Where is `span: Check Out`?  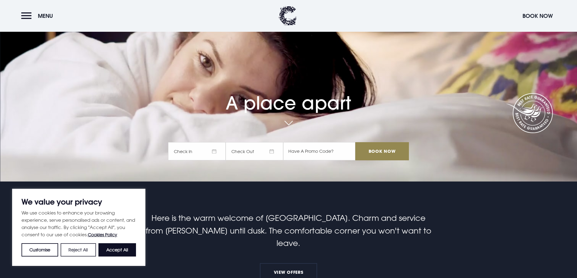
span: Check Out is located at coordinates (254, 151).